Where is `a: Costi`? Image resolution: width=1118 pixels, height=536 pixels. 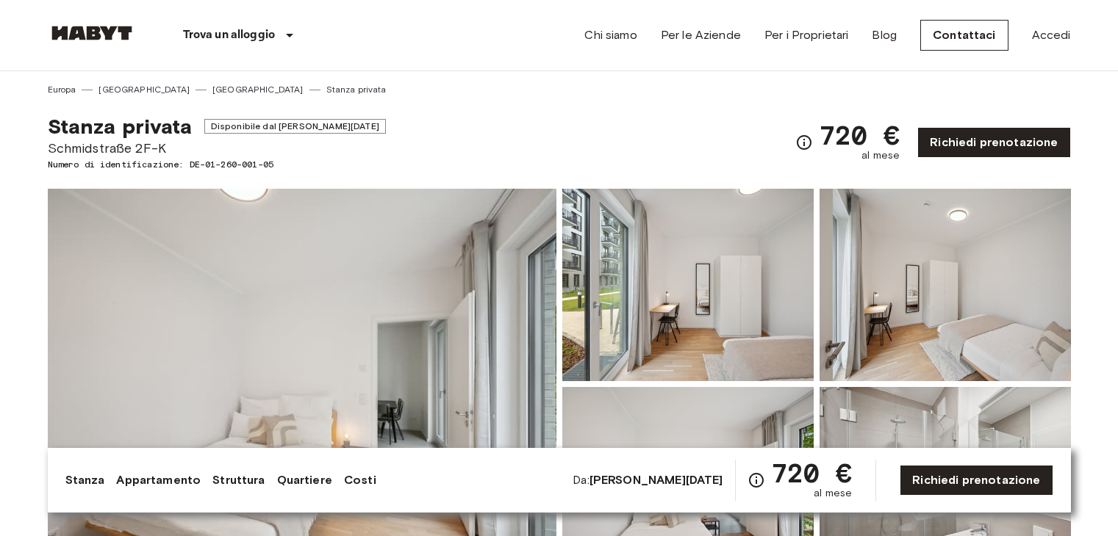 a: Costi is located at coordinates (360, 481).